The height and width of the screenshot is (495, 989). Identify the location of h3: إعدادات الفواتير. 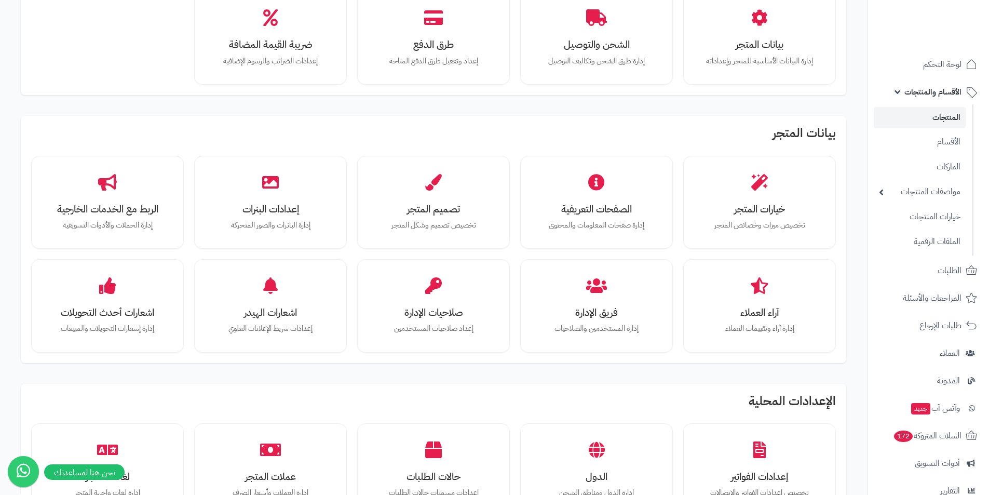
(759, 476).